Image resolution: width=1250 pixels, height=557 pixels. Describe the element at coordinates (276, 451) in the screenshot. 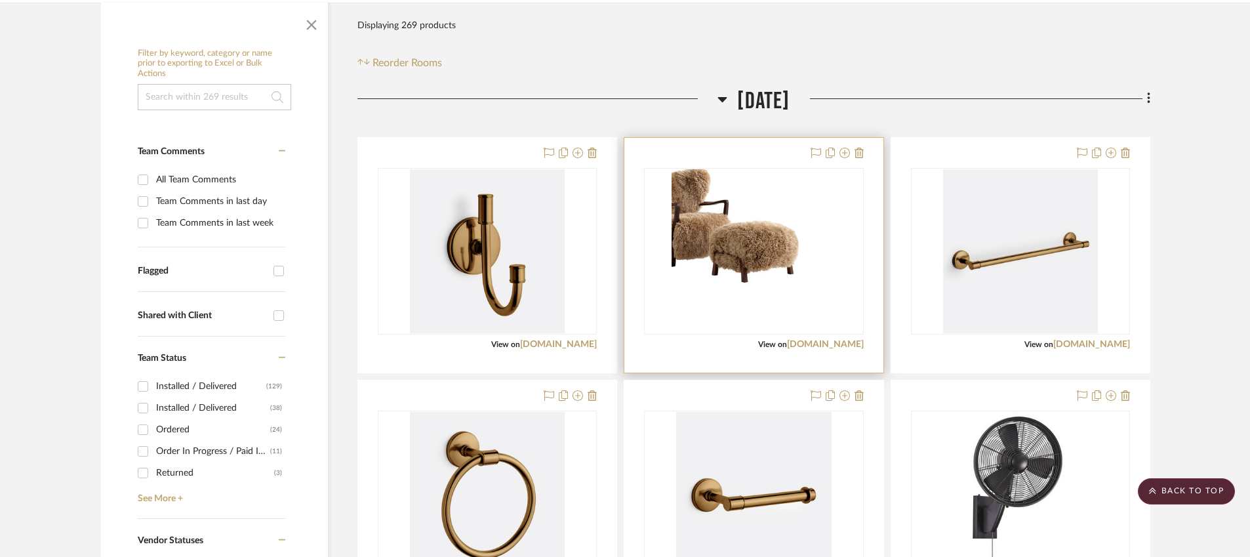

I see `div: (11)` at that location.